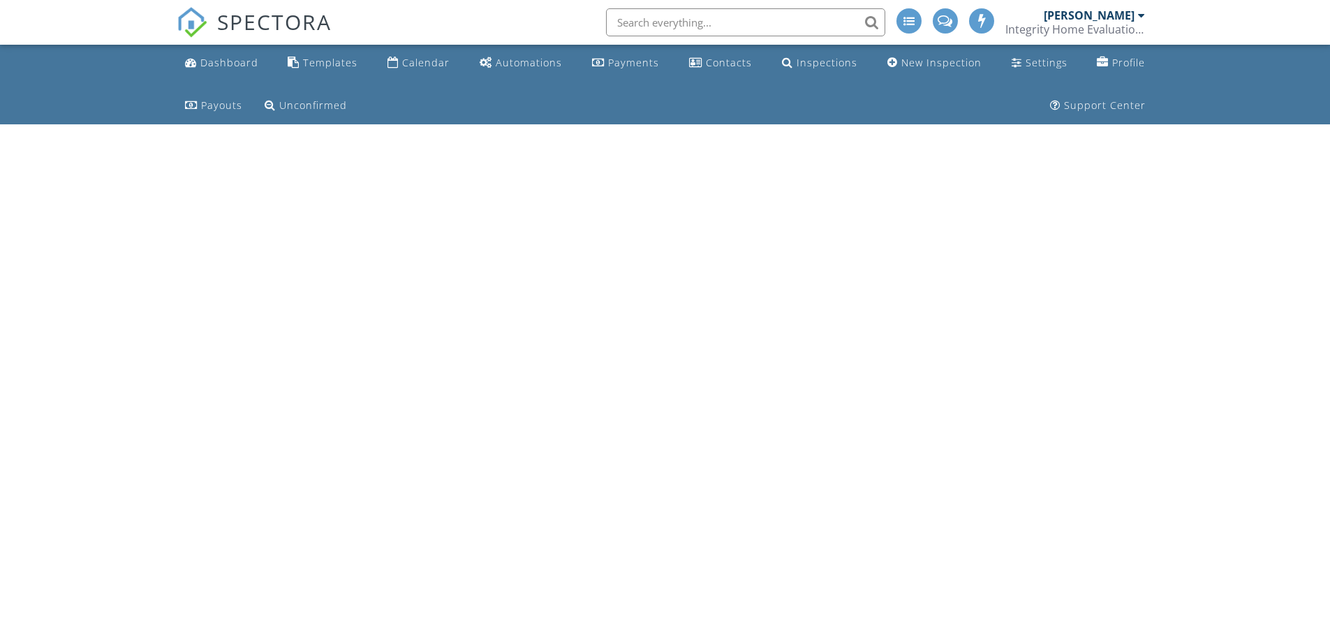 The height and width of the screenshot is (642, 1330). What do you see at coordinates (306, 105) in the screenshot?
I see `a: Unconfirmed` at bounding box center [306, 105].